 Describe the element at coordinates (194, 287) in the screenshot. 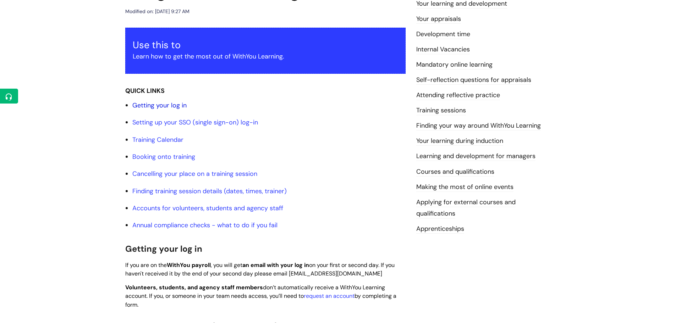

I see `strong: Volunteers, students, and agency staff members` at that location.